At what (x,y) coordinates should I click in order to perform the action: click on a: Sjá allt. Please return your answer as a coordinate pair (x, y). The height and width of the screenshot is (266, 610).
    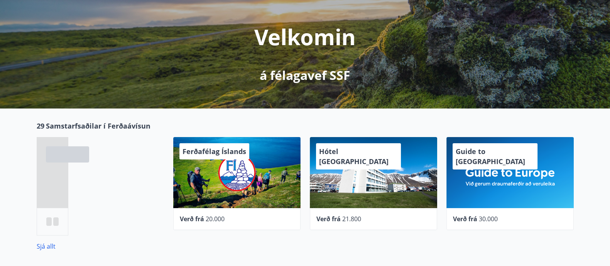
    Looking at the image, I should click on (46, 246).